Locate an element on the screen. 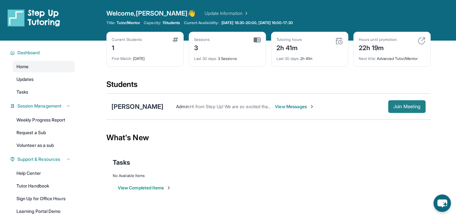 This screenshot has width=456, height=217. button: Join Meeting is located at coordinates (407, 106).